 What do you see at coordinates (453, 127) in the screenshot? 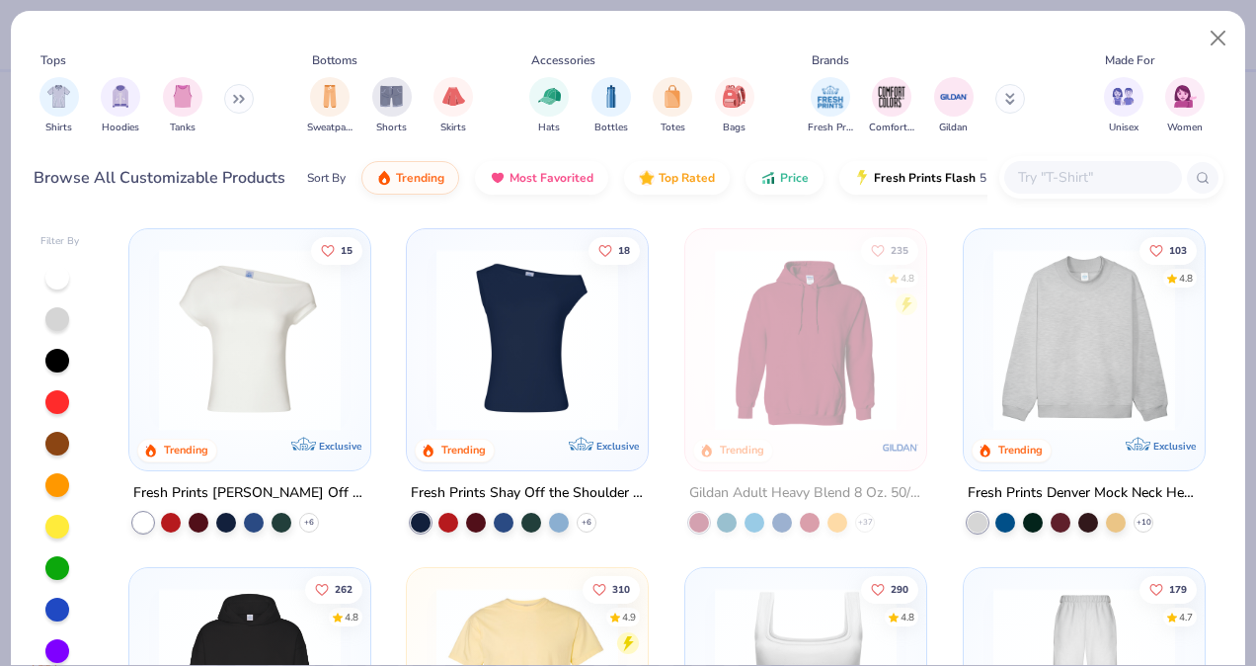
I see `span: Skirts` at bounding box center [453, 127].